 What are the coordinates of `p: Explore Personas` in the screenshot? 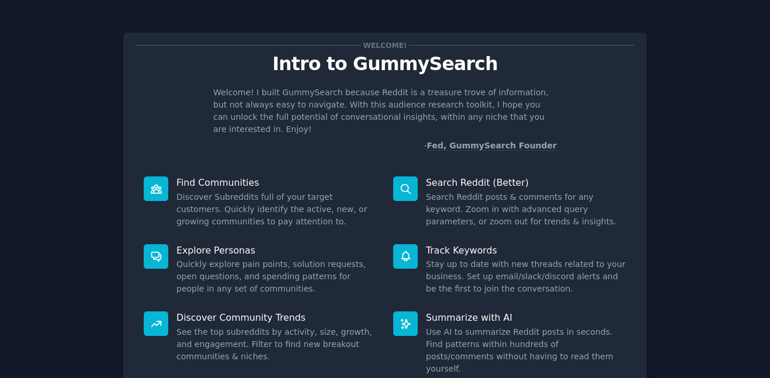 It's located at (276, 250).